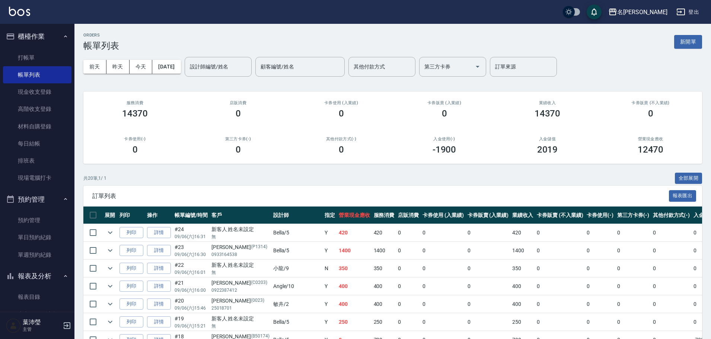 This screenshot has width=711, height=339. Describe the element at coordinates (259, 283) in the screenshot. I see `p: (C0203)` at that location.